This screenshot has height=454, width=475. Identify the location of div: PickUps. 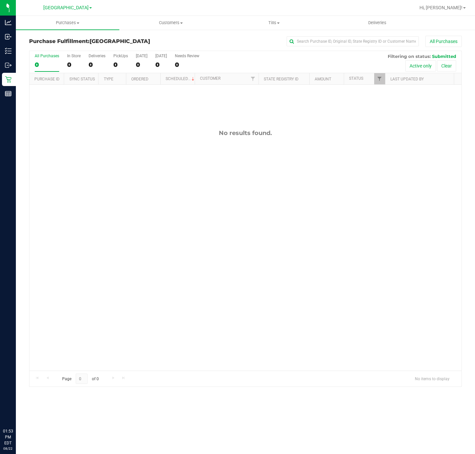
(121, 56).